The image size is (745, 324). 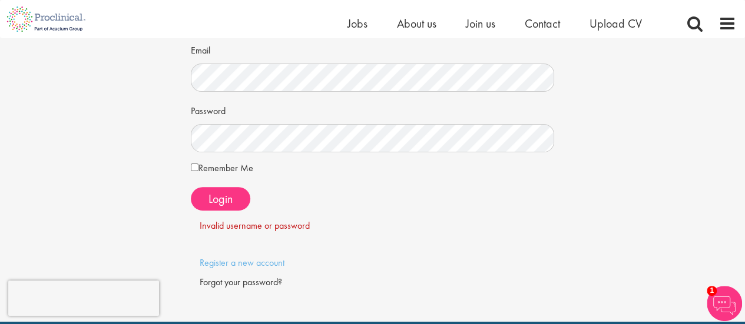 What do you see at coordinates (208, 109) in the screenshot?
I see `label: Password` at bounding box center [208, 109].